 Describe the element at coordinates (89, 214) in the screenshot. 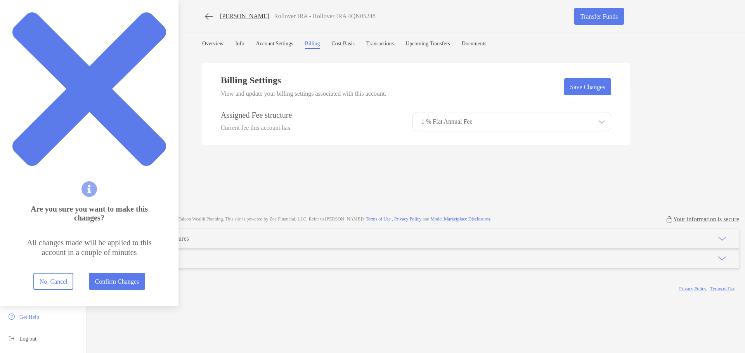

I see `h6: Are you sure you want to make this changes?` at that location.